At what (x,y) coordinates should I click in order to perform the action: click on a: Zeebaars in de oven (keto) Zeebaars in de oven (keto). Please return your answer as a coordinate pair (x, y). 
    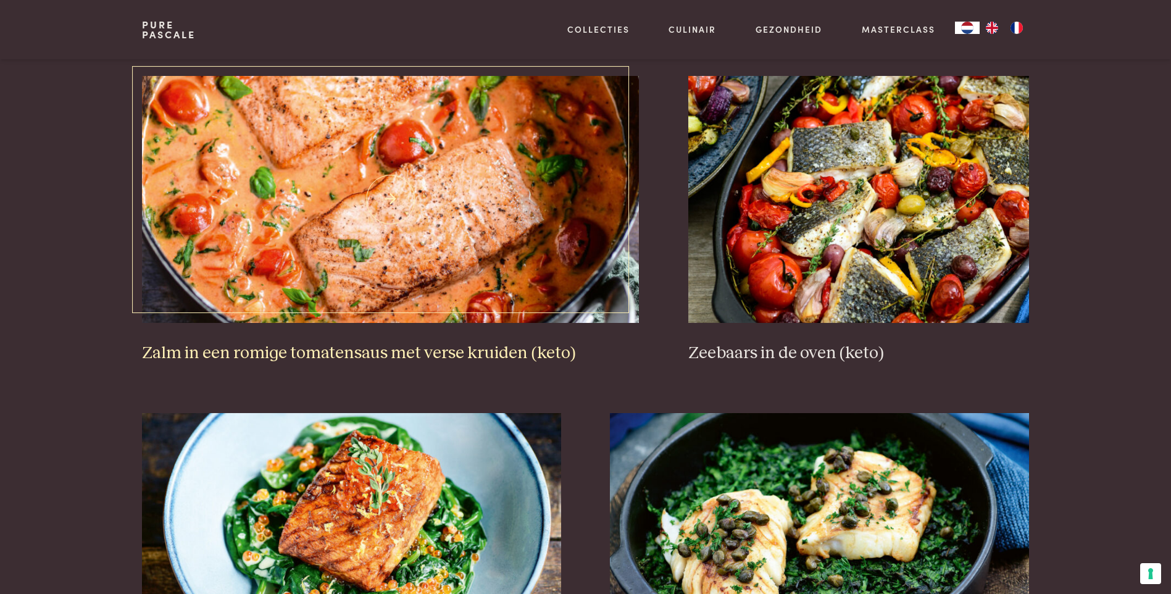
    Looking at the image, I should click on (859, 220).